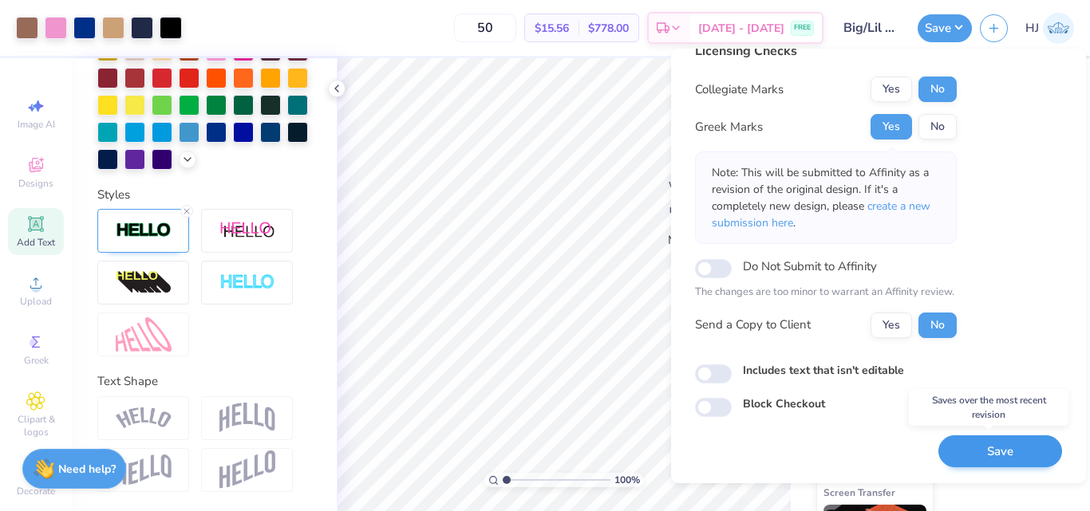 Image resolution: width=1090 pixels, height=511 pixels. Describe the element at coordinates (144, 334) in the screenshot. I see `img: Free Distort` at that location.